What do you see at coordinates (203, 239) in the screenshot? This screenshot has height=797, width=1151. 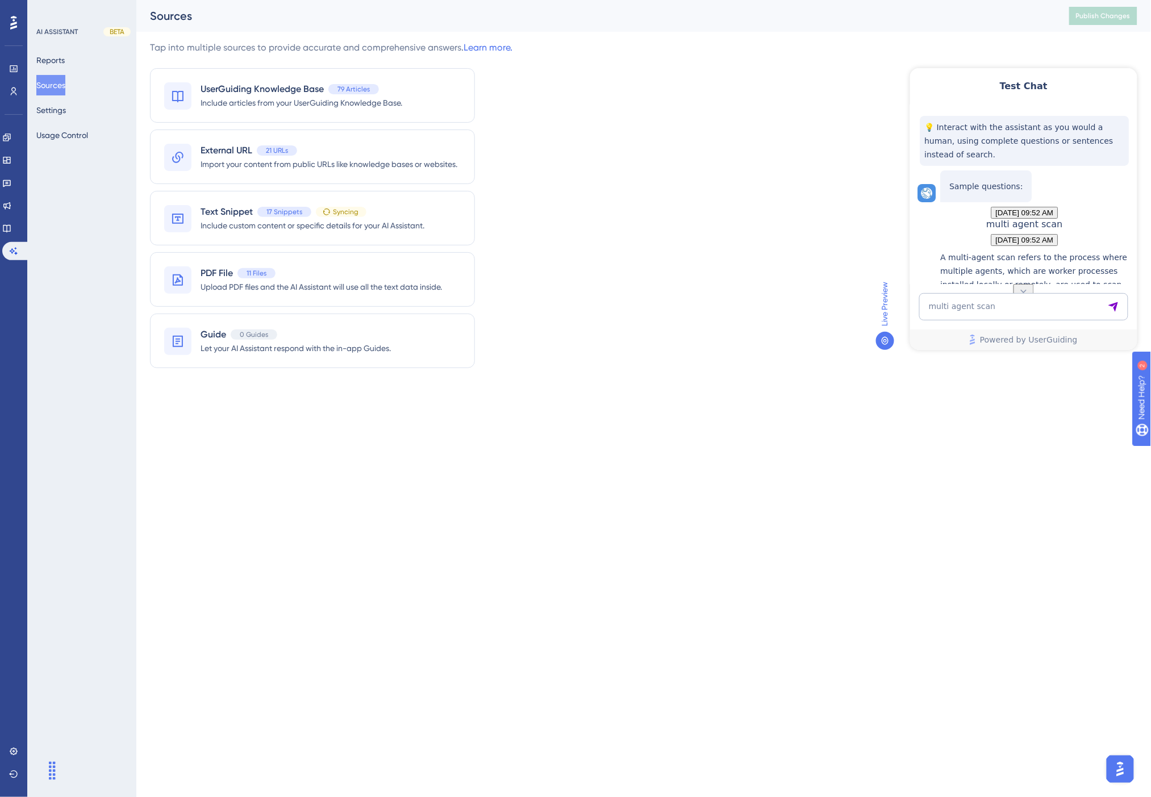 I see `div: Send Message` at bounding box center [203, 239].